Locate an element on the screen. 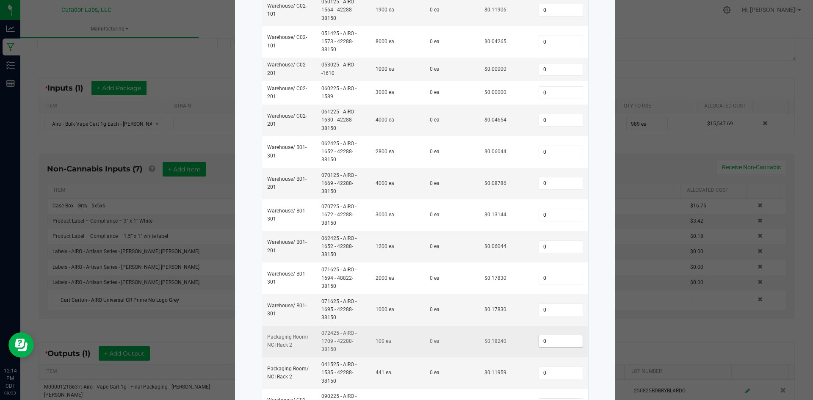  span: 441 ea is located at coordinates (383, 373).